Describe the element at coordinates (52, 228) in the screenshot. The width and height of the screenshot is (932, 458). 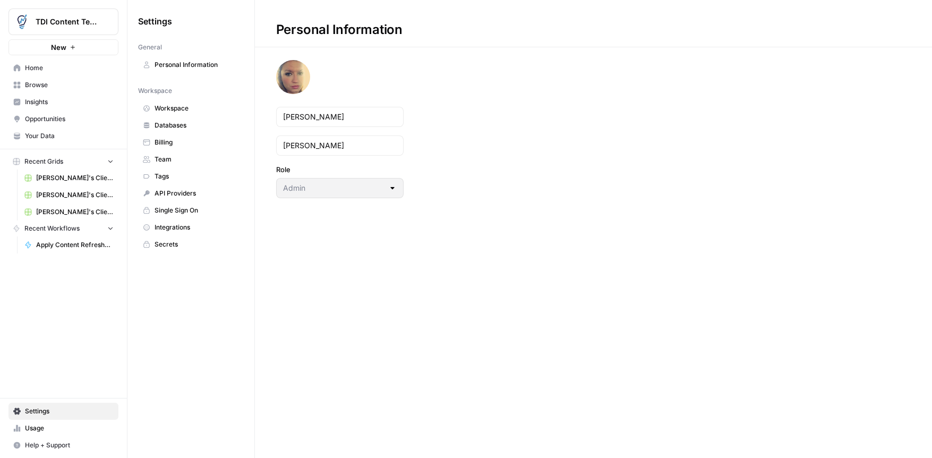
I see `span: Recent Workflows` at that location.